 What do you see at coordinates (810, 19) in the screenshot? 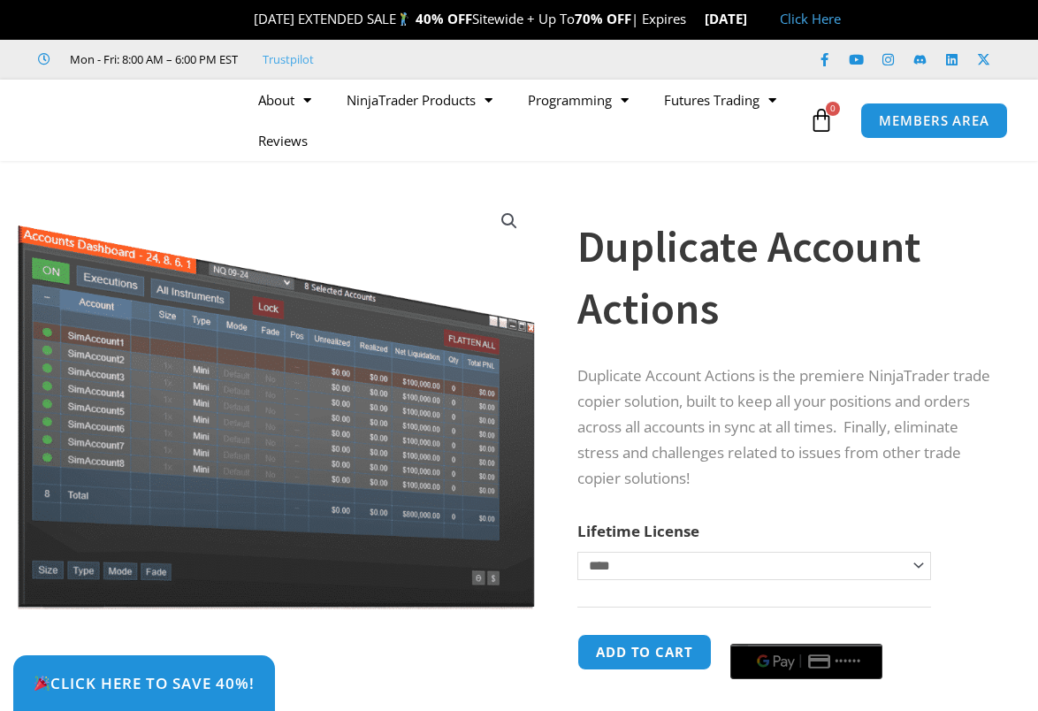
I see `a: Click Here` at bounding box center [810, 19].